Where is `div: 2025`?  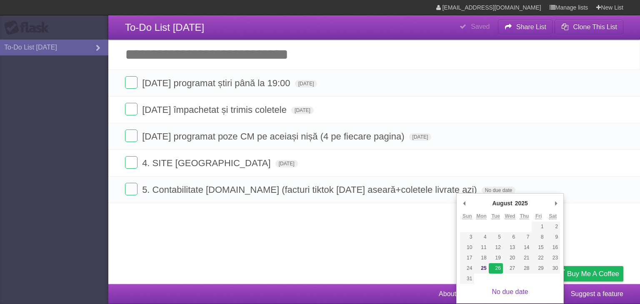 div: 2025 is located at coordinates (521, 203).